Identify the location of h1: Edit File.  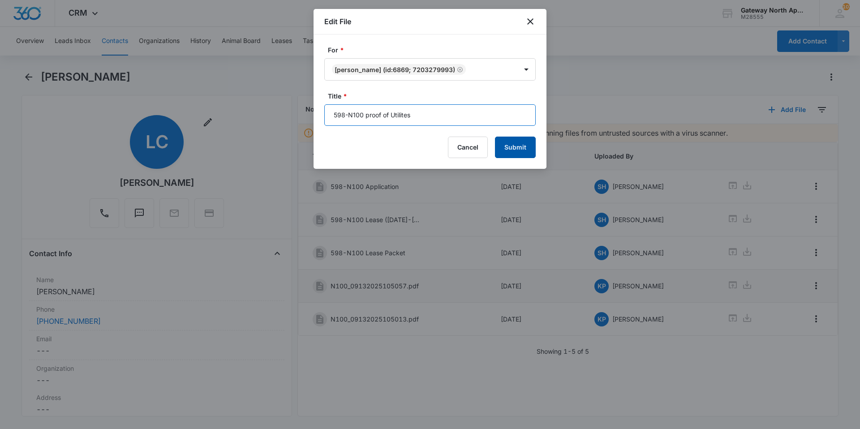
(338, 21).